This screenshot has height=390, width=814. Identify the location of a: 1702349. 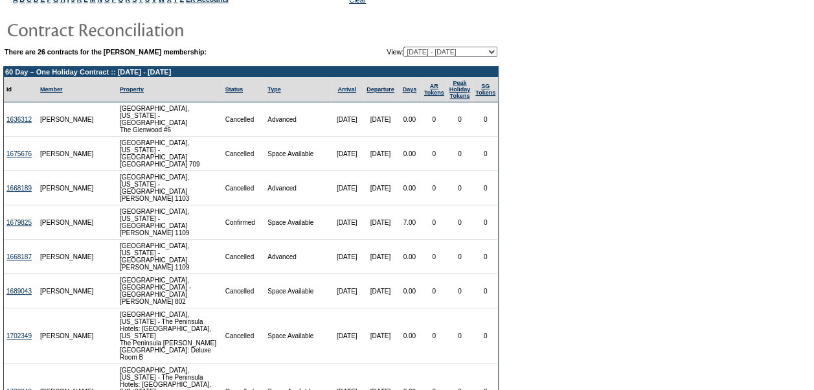
(19, 335).